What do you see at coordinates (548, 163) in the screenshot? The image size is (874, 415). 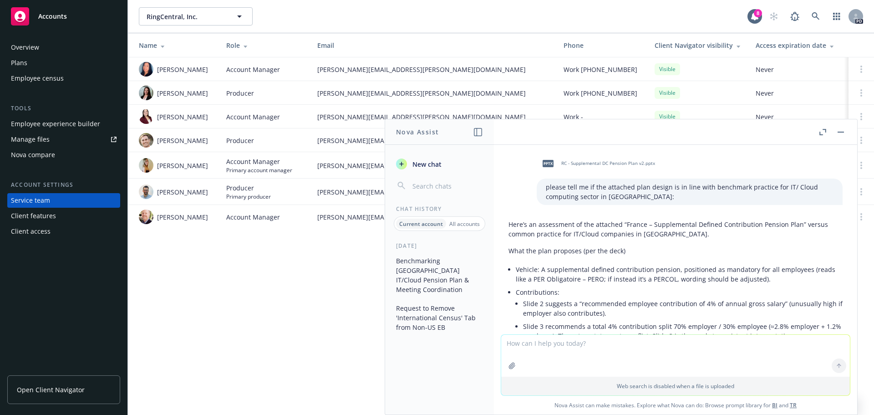 I see `span: pptx` at bounding box center [548, 163].